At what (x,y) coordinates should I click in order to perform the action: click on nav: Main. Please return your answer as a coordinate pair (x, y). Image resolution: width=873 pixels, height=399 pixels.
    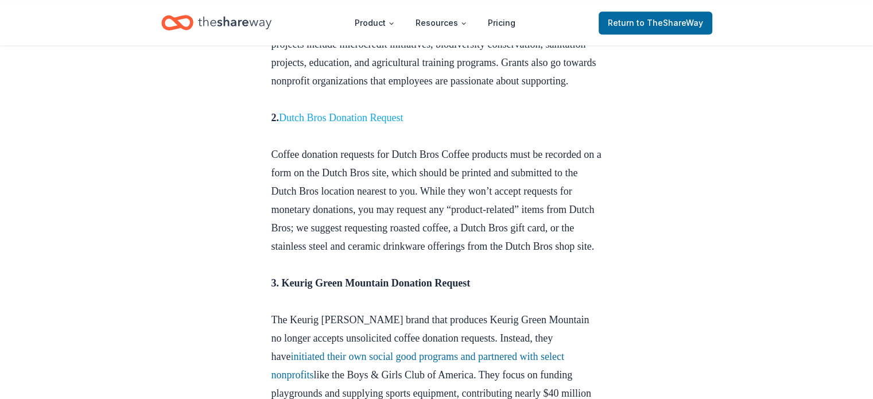
    Looking at the image, I should click on (435, 22).